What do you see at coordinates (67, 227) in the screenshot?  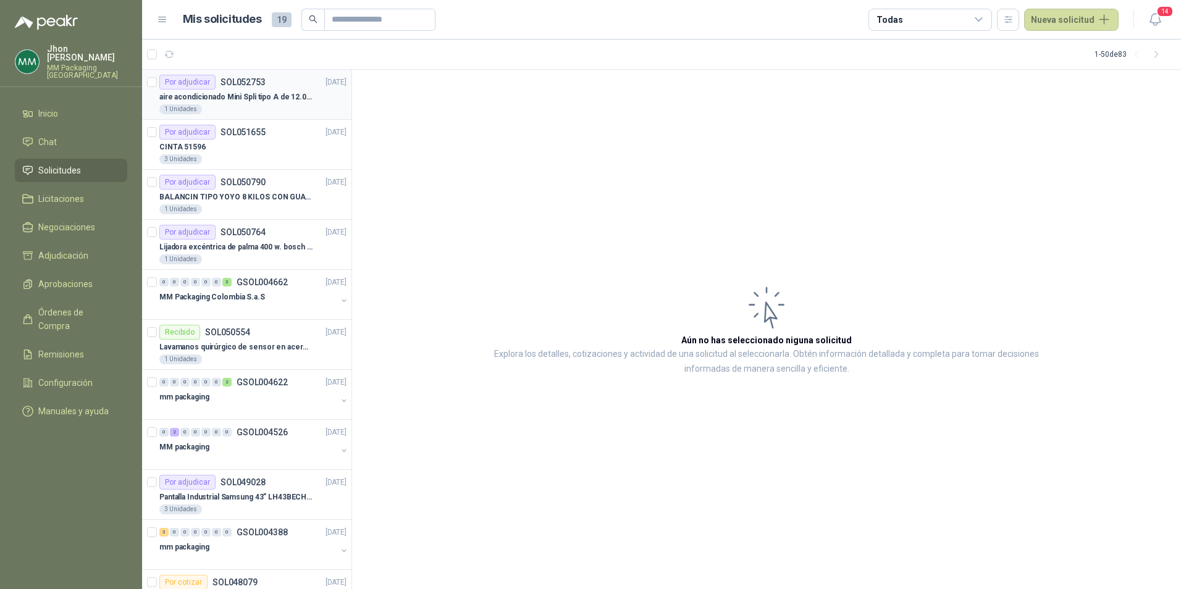 I see `span: Negociaciones` at bounding box center [67, 227].